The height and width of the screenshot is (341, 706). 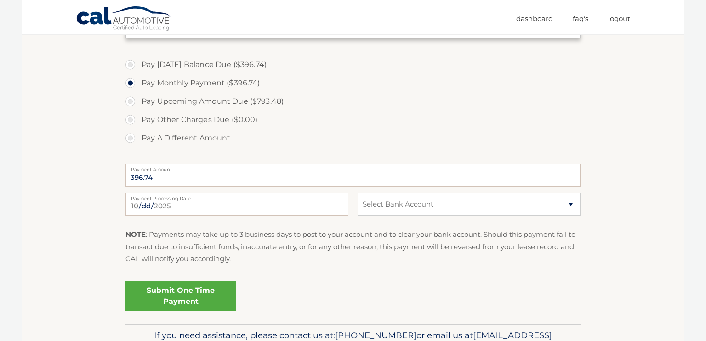 I want to click on label: Pay A Different Amount, so click(x=353, y=138).